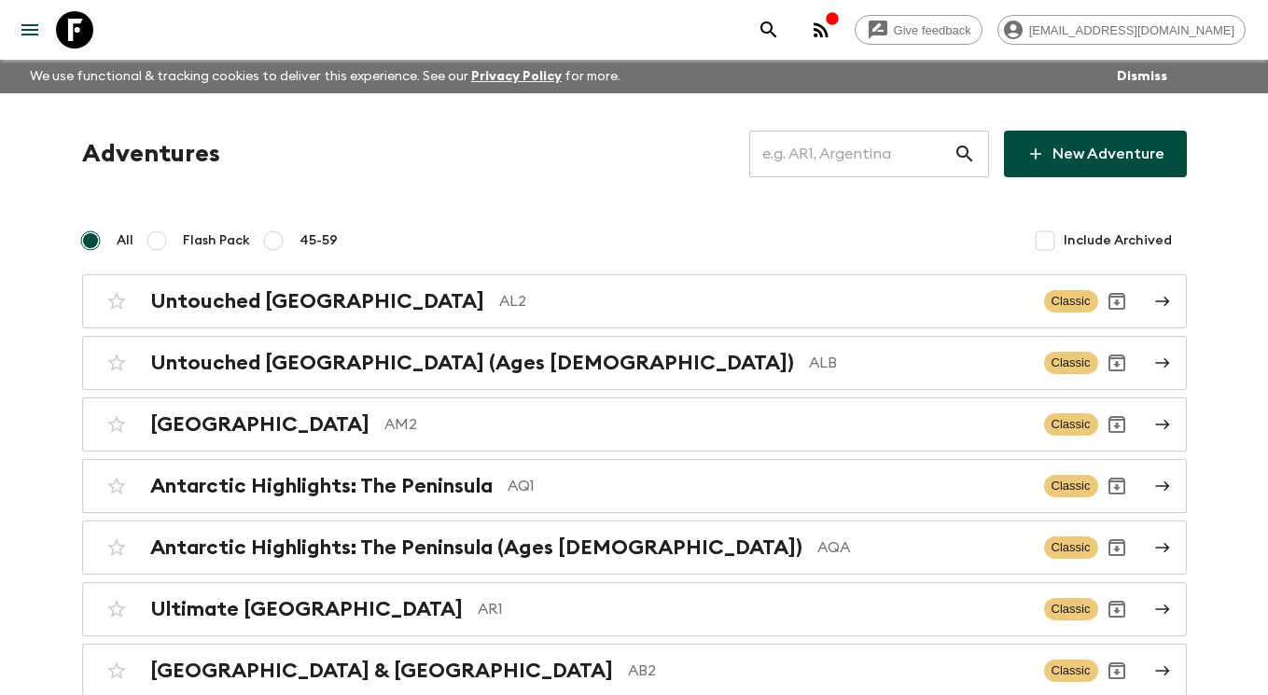 This screenshot has height=695, width=1268. What do you see at coordinates (30, 30) in the screenshot?
I see `button: menu` at bounding box center [30, 30].